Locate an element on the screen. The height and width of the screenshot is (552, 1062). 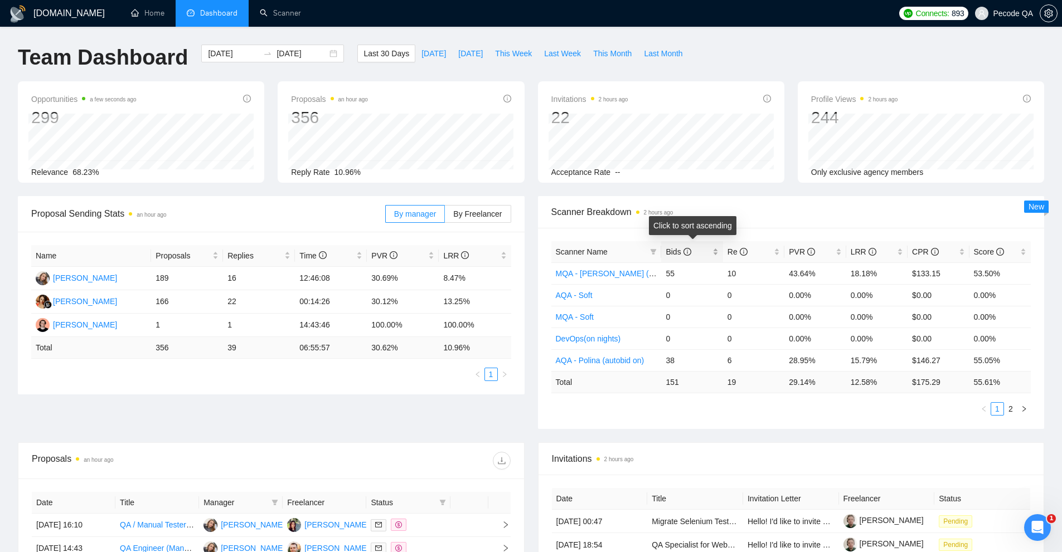
td: QA / Manual Tester (Contractor — Remote) is located at coordinates (157, 525).